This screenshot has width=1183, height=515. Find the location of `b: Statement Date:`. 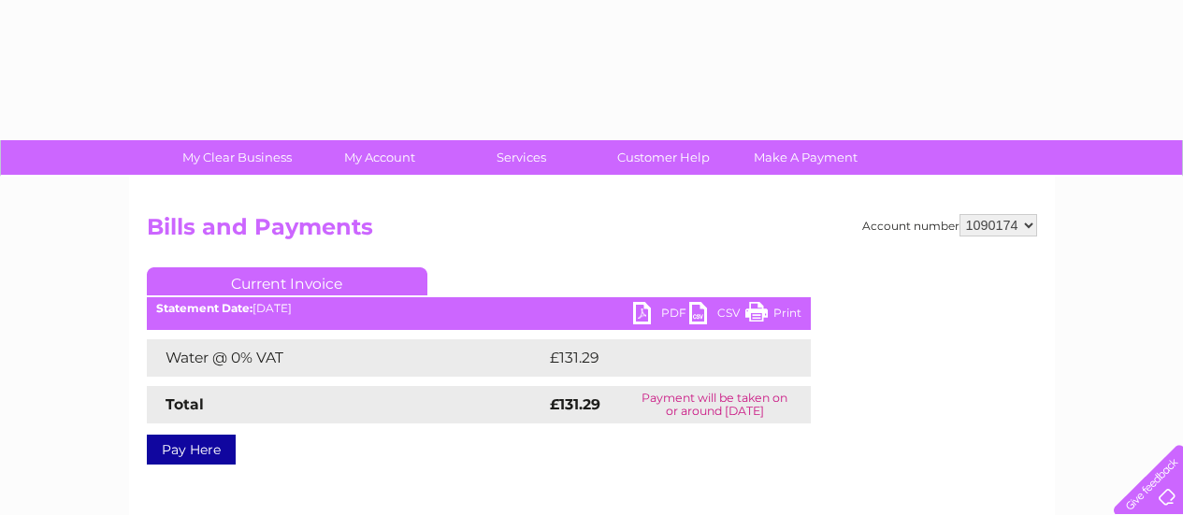

b: Statement Date: is located at coordinates (204, 308).